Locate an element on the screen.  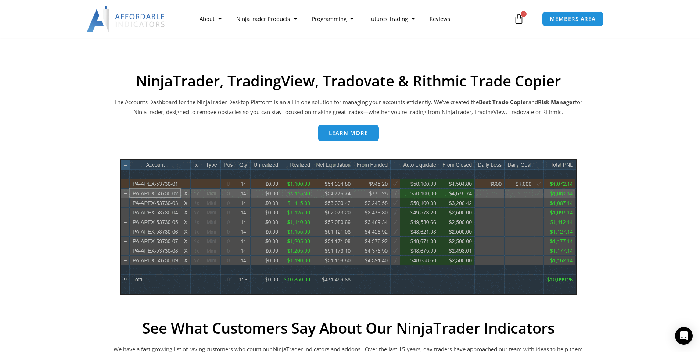
span: Learn more is located at coordinates (348, 133).